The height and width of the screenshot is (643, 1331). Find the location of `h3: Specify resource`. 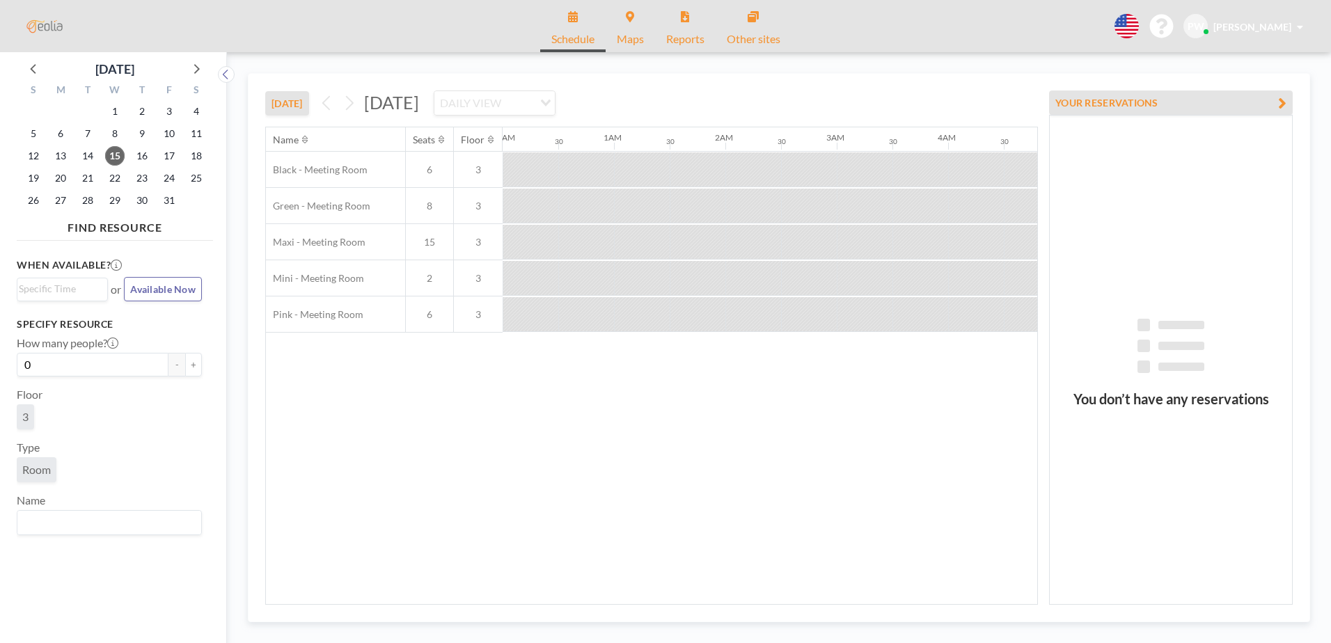

h3: Specify resource is located at coordinates (109, 324).